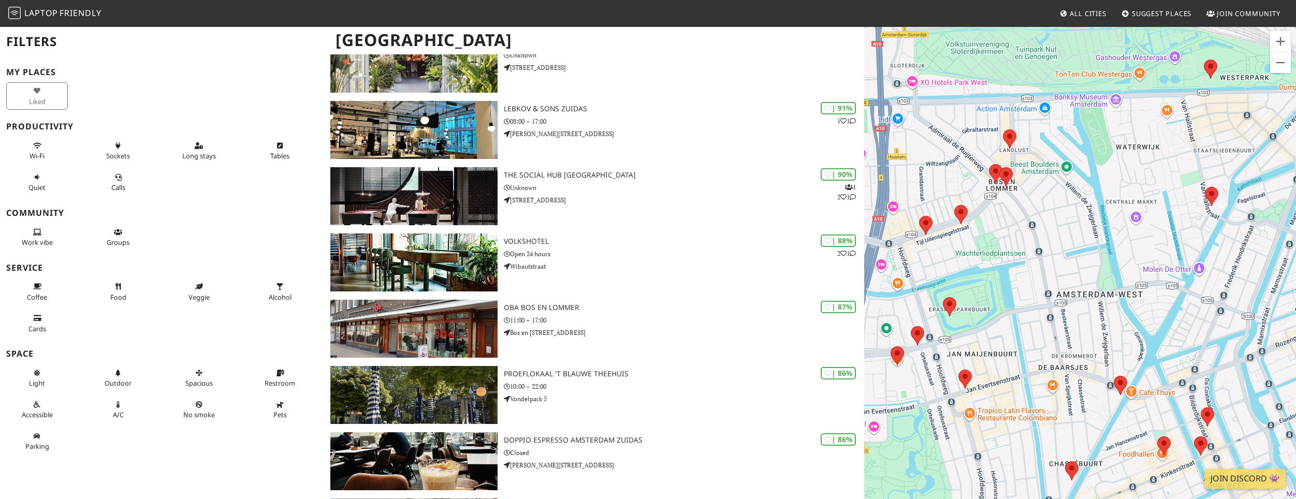 The width and height of the screenshot is (1296, 499). I want to click on img: LaptopFriendly, so click(14, 13).